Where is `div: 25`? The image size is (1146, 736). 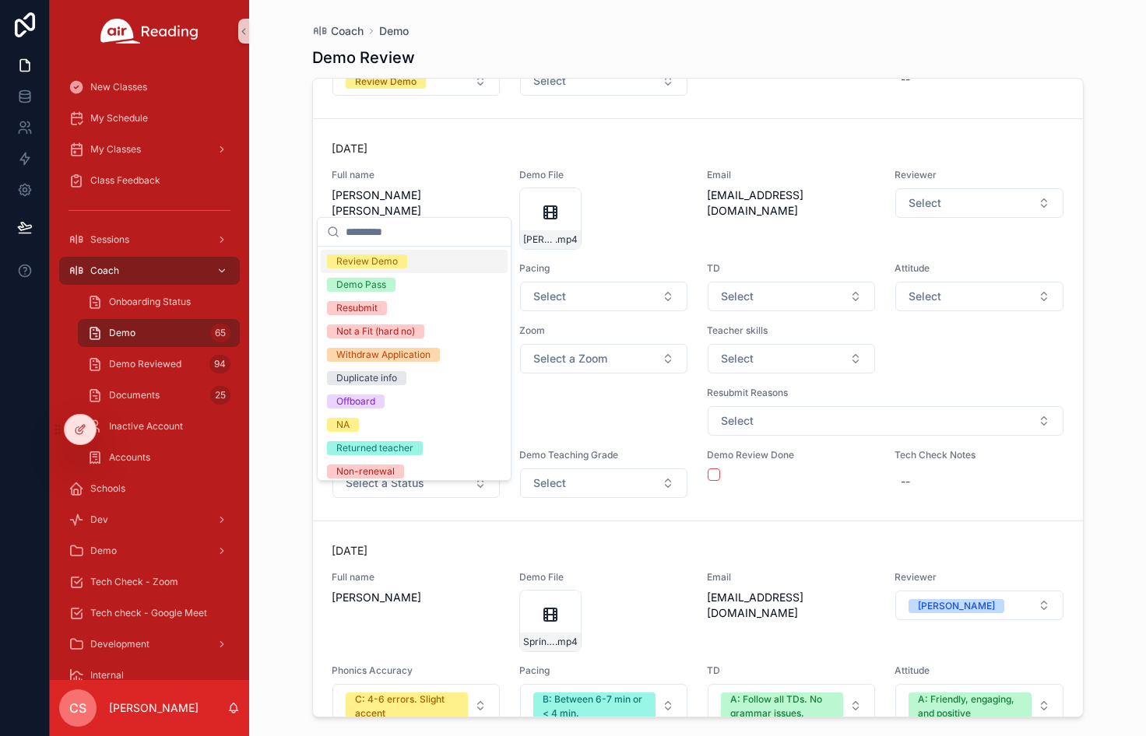
div: 25 is located at coordinates (220, 395).